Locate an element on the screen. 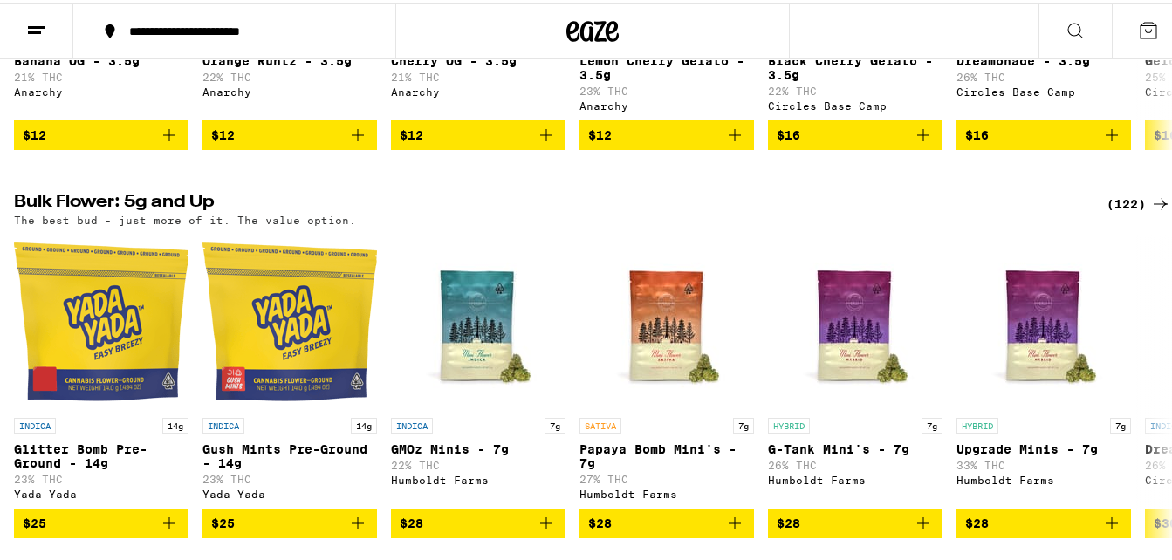 The image size is (1172, 560). img: Humboldt Farms - Upgrade Minis - 7g is located at coordinates (1043, 318).